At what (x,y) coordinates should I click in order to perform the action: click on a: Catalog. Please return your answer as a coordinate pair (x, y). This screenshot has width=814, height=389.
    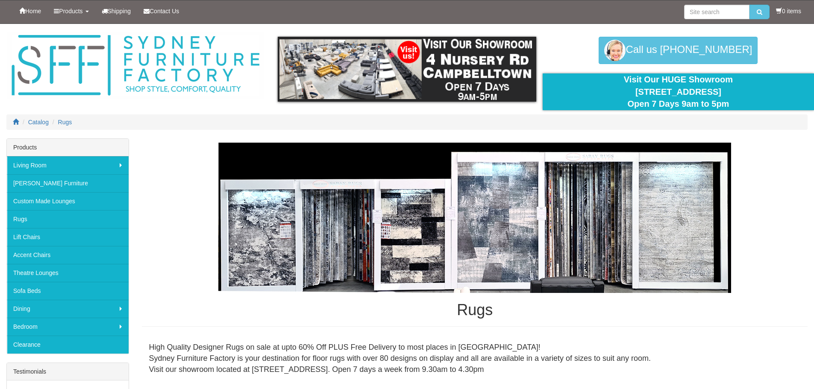
    Looking at the image, I should click on (38, 122).